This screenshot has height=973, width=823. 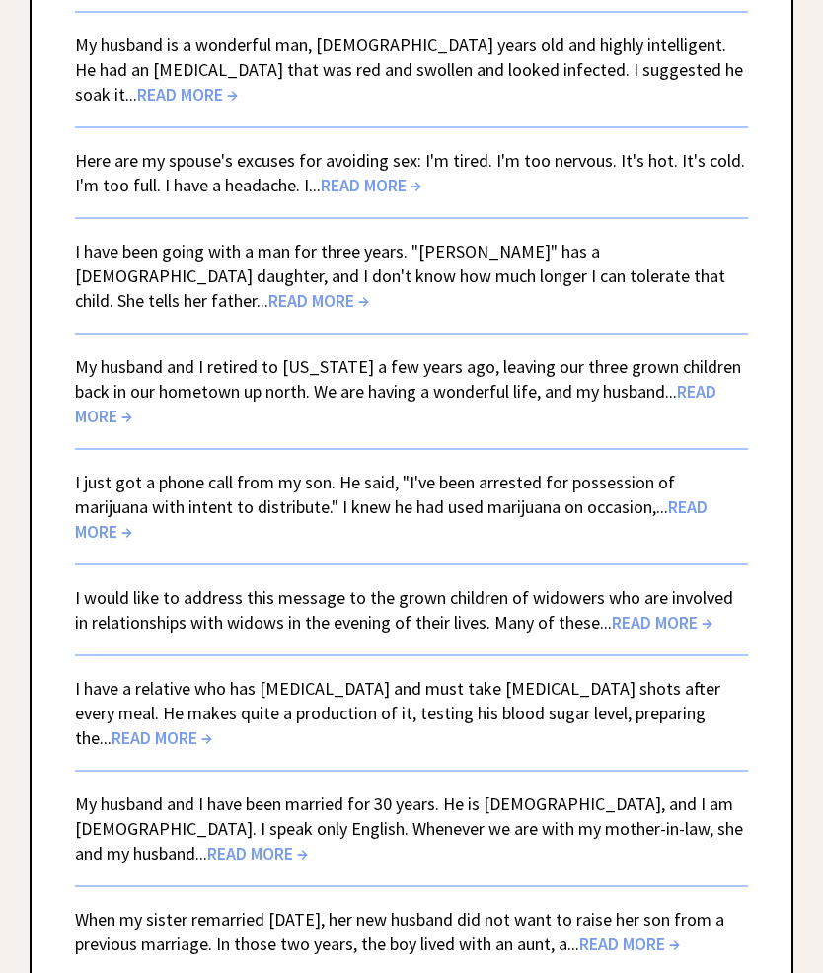 What do you see at coordinates (391, 506) in the screenshot?
I see `a: I just got a phone call from my son. He said, "I've been arrested for possession of marijuana wit...` at bounding box center [391, 506].